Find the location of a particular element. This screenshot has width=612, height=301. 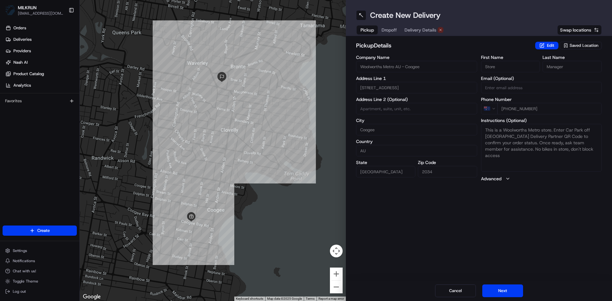

h2: pickup Details is located at coordinates (444, 46).